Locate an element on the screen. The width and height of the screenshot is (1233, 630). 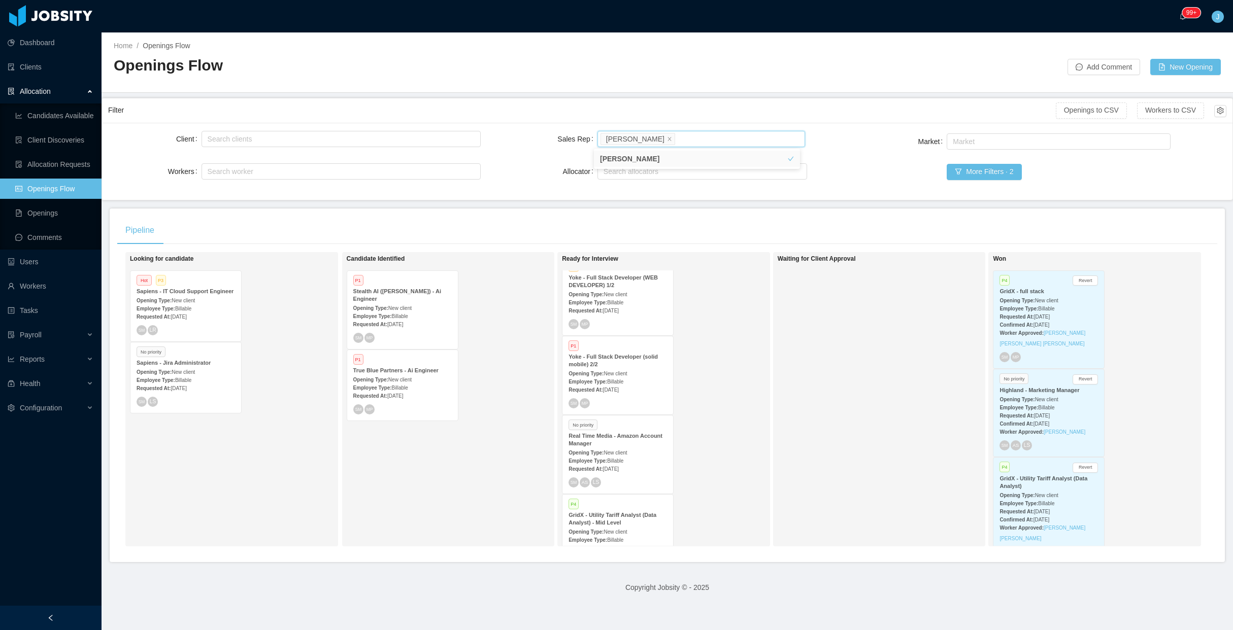
input: Sales Rep is located at coordinates (680, 139).